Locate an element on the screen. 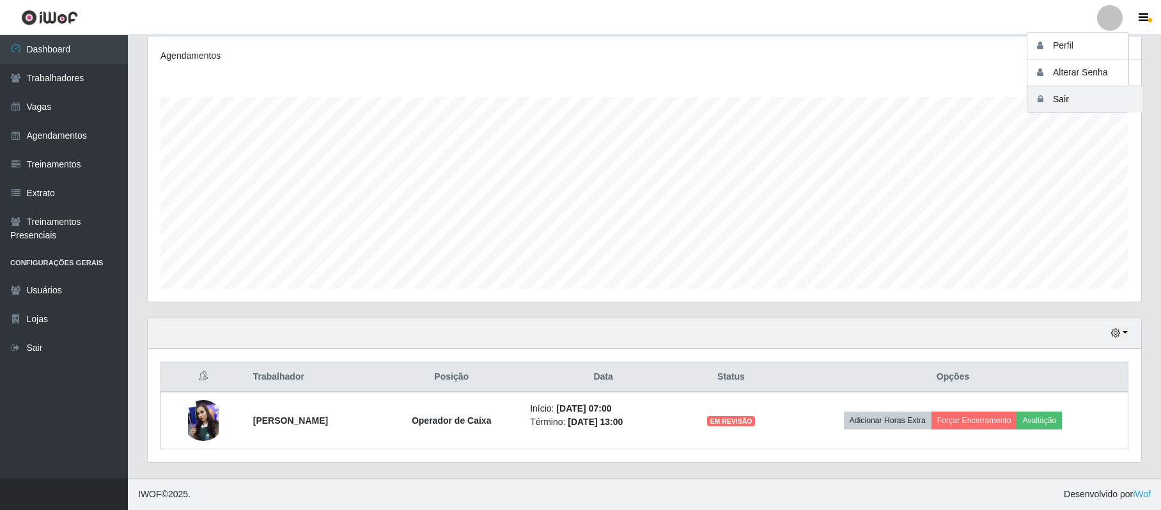 Image resolution: width=1161 pixels, height=510 pixels. span: IWOF is located at coordinates (150, 494).